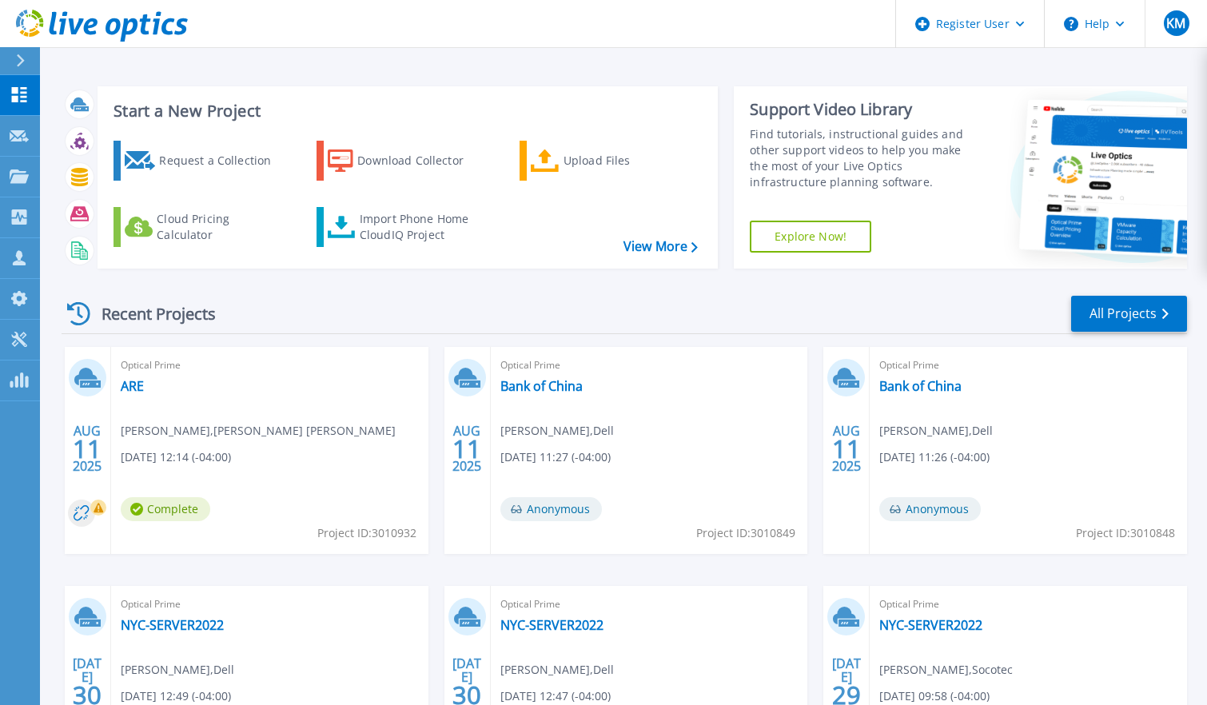  I want to click on span: Project ID: 3010849, so click(746, 533).